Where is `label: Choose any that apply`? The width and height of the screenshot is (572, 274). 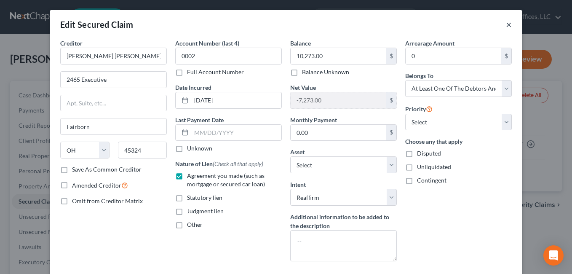
label: Choose any that apply is located at coordinates (458, 141).